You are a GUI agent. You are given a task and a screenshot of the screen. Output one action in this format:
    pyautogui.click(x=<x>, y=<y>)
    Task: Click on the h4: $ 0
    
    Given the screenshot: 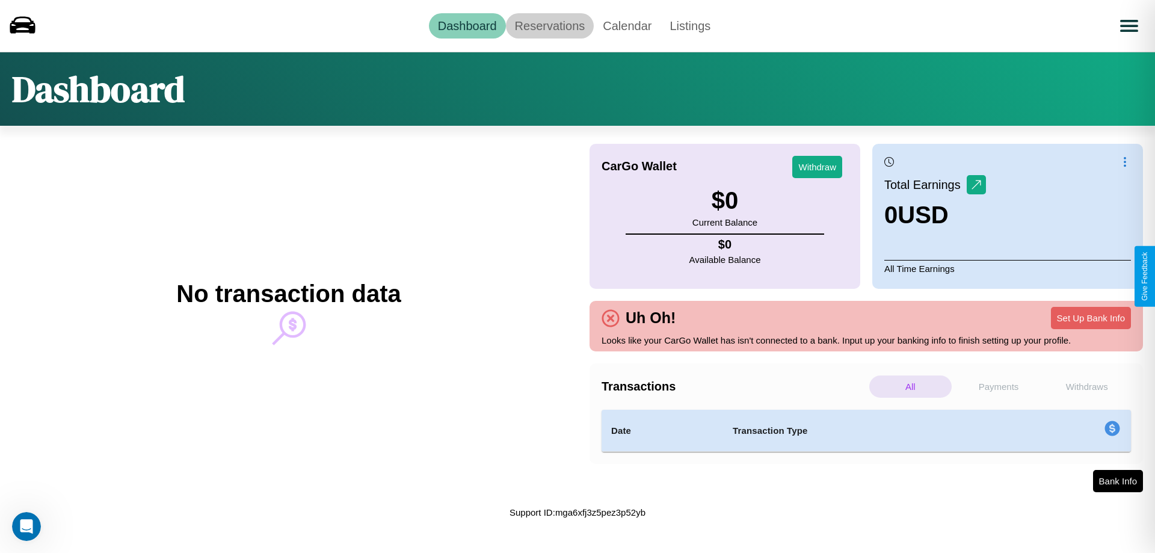 What is the action you would take?
    pyautogui.click(x=725, y=244)
    